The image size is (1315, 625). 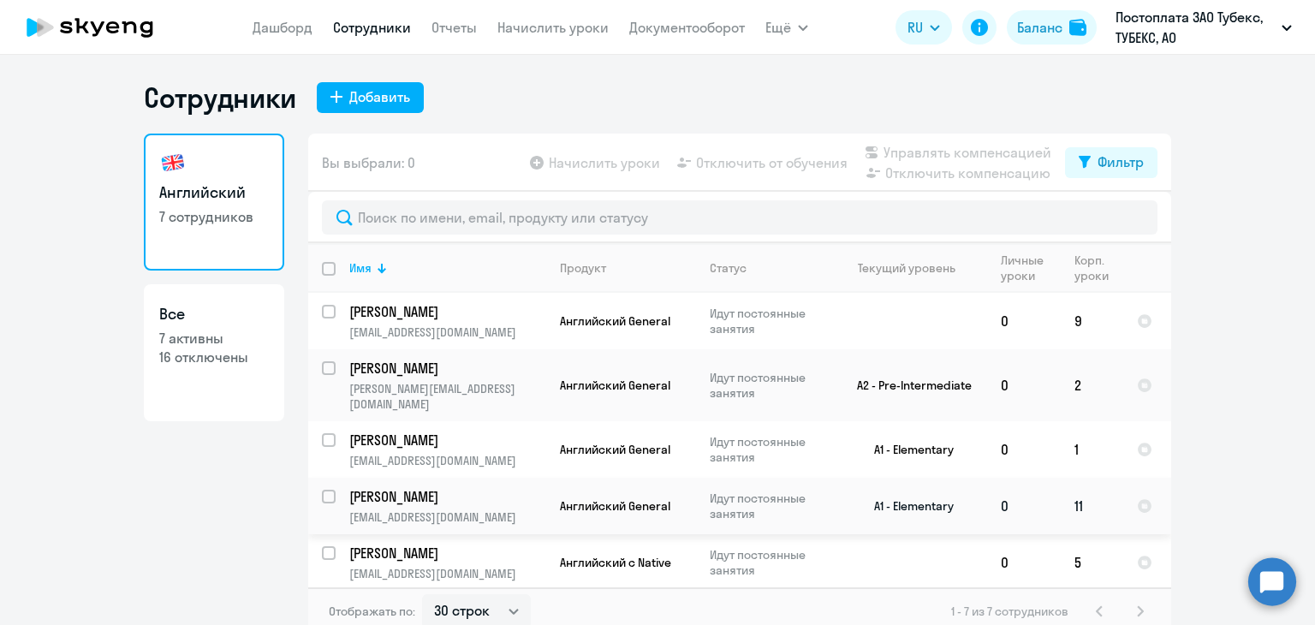 What do you see at coordinates (214, 202) in the screenshot?
I see `a: Английский7 сотрудников` at bounding box center [214, 202].